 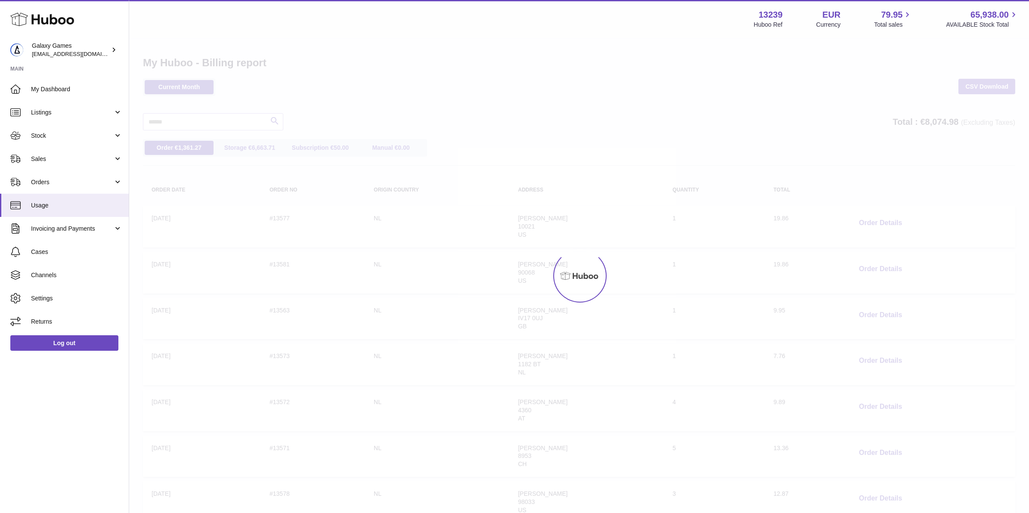 I want to click on span: Sales, so click(x=72, y=159).